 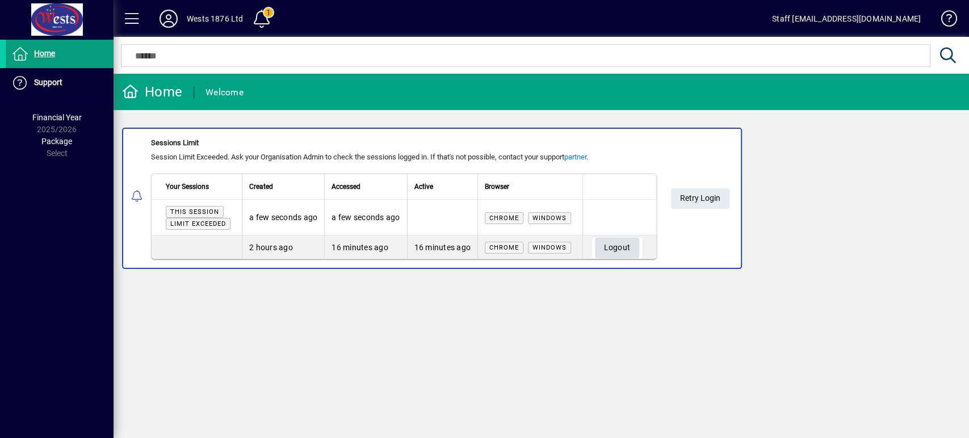 What do you see at coordinates (700, 199) in the screenshot?
I see `button: Retry Login` at bounding box center [700, 199].